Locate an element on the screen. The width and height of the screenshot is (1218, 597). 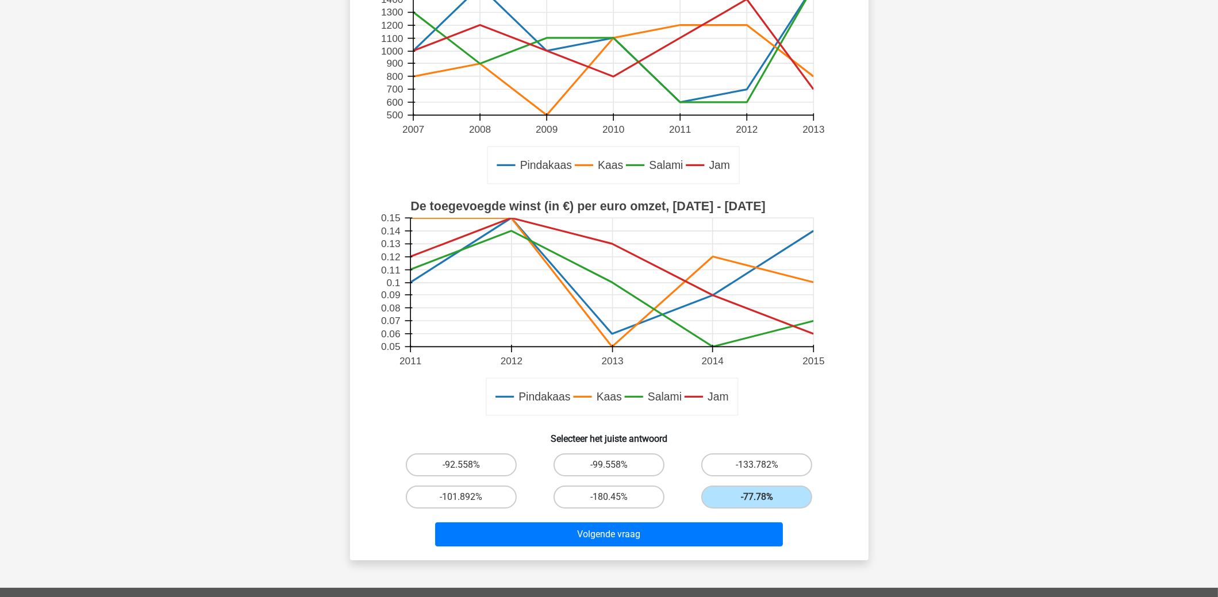
text: 0.14 is located at coordinates (391, 231).